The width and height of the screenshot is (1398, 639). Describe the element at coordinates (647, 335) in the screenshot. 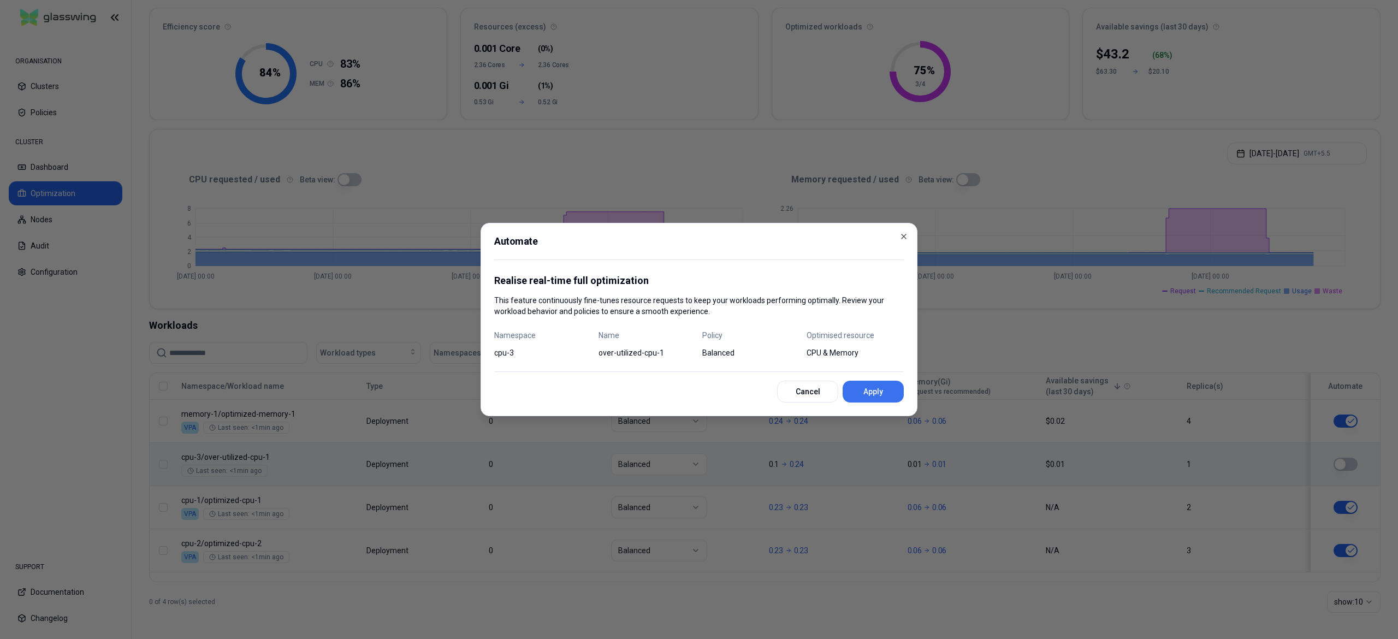

I see `span: Name` at that location.